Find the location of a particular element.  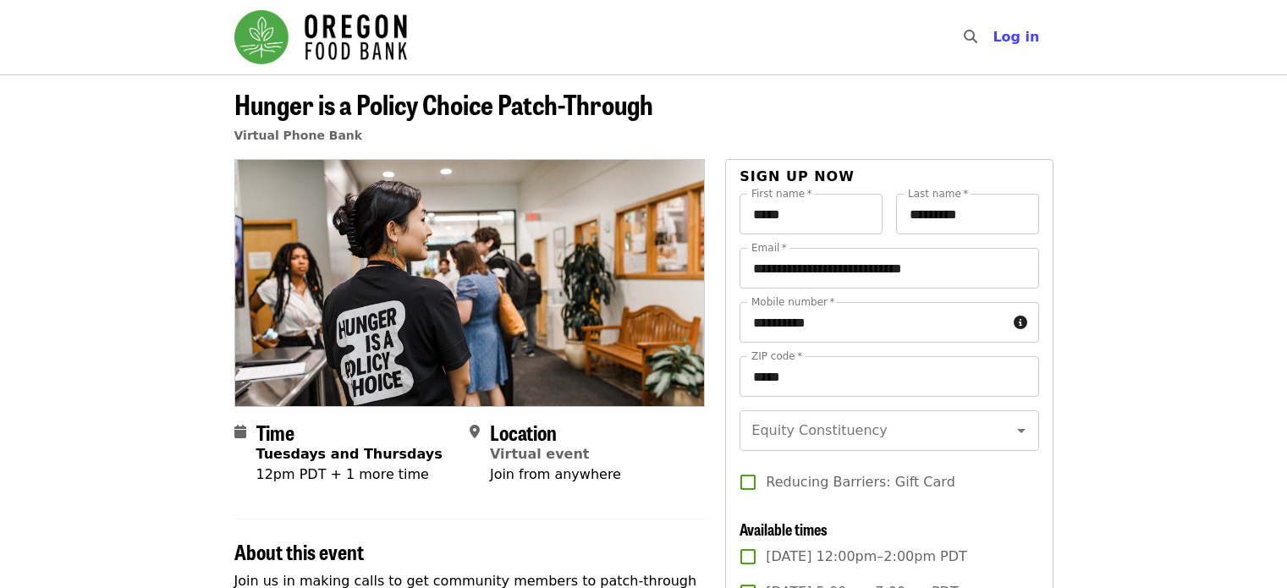

input: Mobile number is located at coordinates (872, 322).